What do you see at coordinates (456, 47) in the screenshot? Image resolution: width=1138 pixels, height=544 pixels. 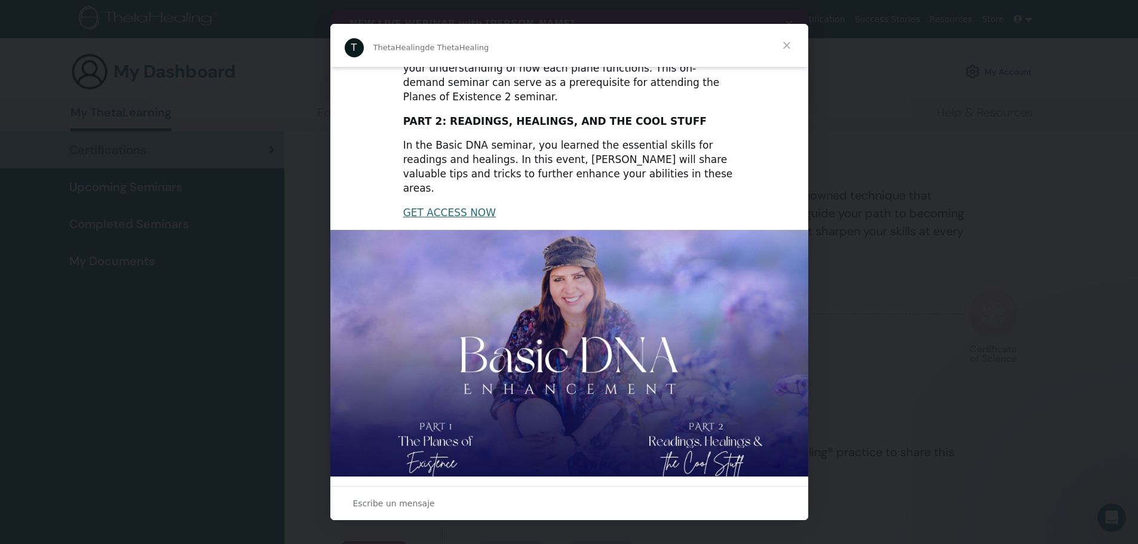 I see `span: de ThetaHealing` at bounding box center [456, 47].